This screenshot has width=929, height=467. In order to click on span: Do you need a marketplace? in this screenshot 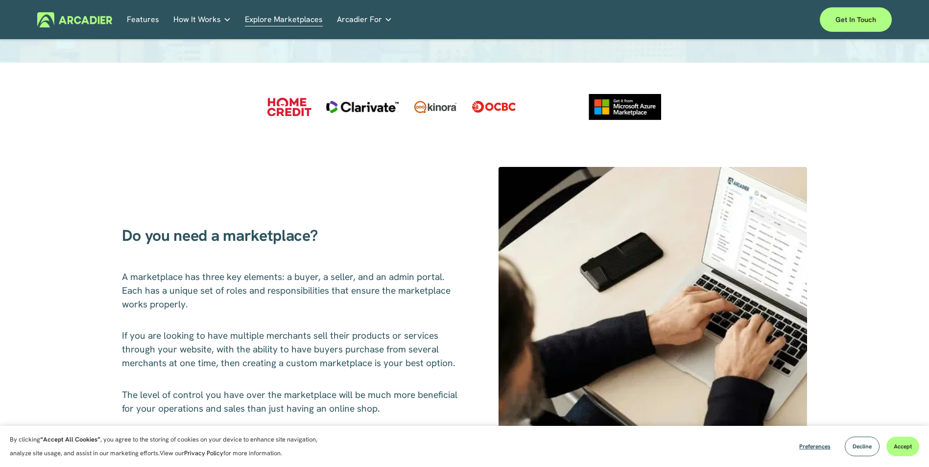, I will do `click(220, 235)`.